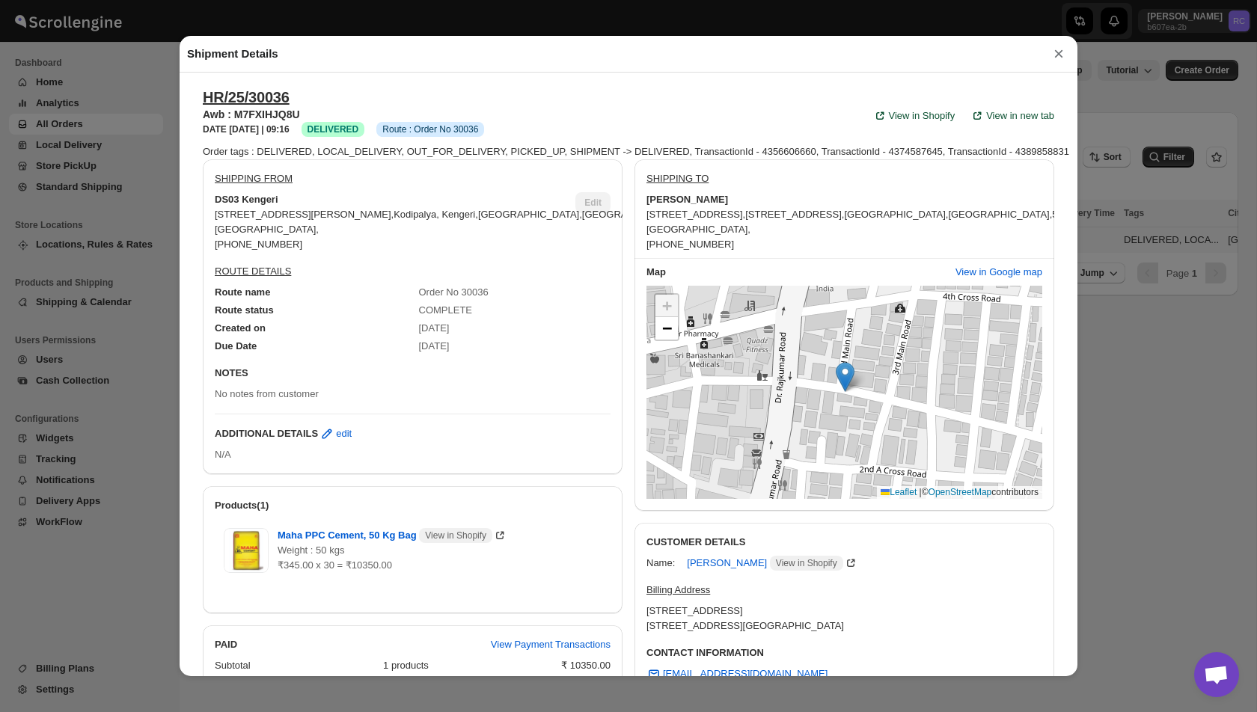 The height and width of the screenshot is (712, 1257). Describe the element at coordinates (293, 666) in the screenshot. I see `div: Subtotal` at that location.